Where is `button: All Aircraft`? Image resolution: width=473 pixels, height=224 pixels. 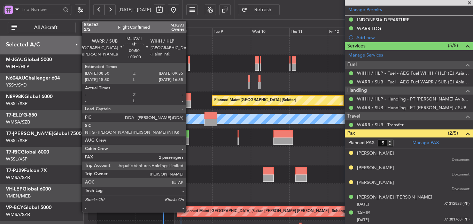
button: All Aircraft is located at coordinates (41, 28).